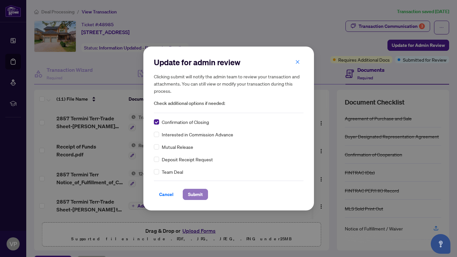 This screenshot has width=457, height=257. I want to click on h2: Update for admin review, so click(229, 62).